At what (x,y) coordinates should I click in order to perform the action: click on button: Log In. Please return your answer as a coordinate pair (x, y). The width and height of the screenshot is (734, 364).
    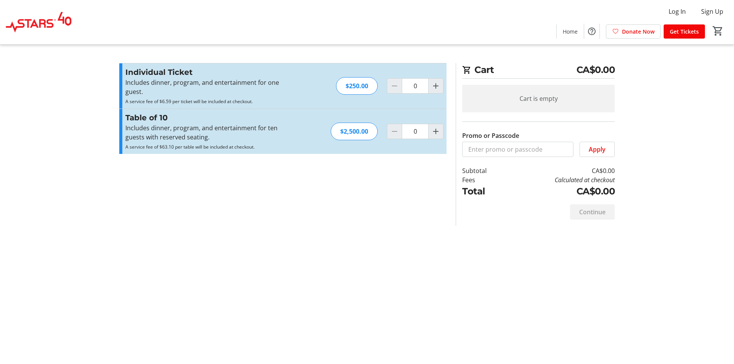
    Looking at the image, I should click on (677, 11).